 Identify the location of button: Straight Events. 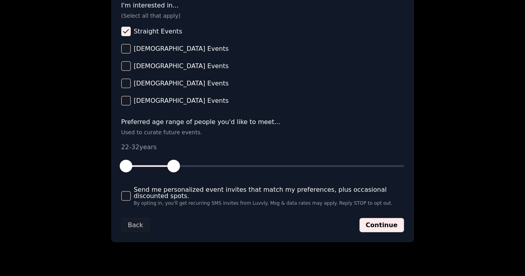
(126, 31).